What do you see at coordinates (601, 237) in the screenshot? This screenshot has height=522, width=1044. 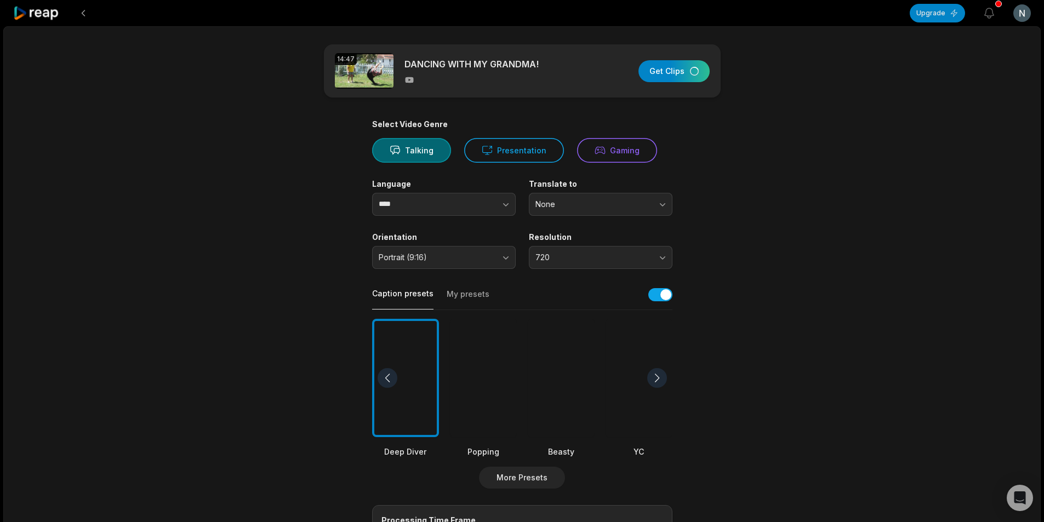 I see `label: Resolution` at bounding box center [601, 237].